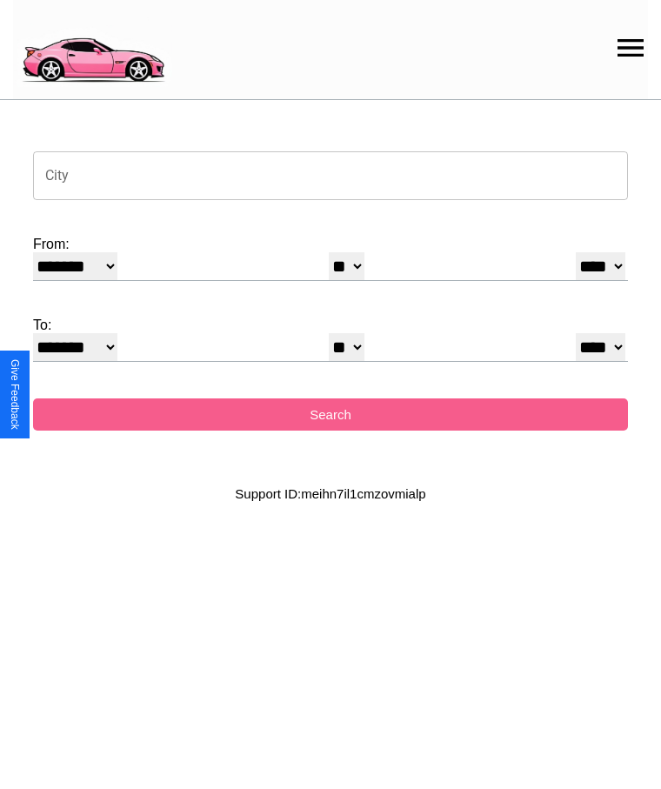 The image size is (661, 789). Describe the element at coordinates (331, 326) in the screenshot. I see `label: To:` at that location.